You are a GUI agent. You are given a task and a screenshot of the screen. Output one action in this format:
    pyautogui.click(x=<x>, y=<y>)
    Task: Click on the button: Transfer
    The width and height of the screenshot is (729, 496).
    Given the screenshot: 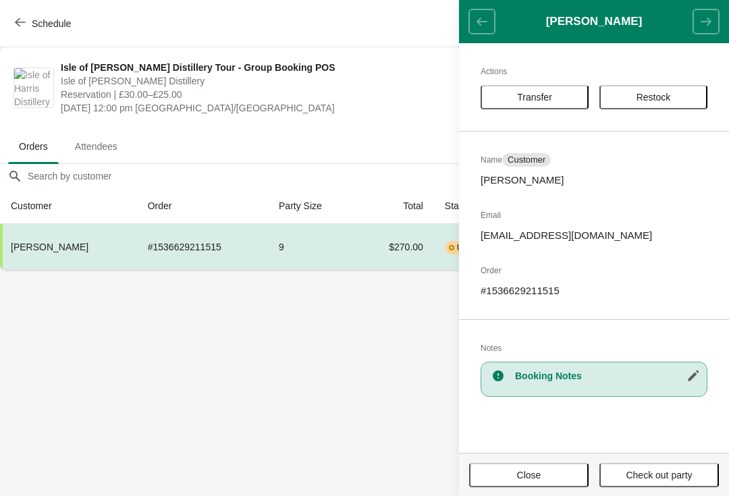 What is the action you would take?
    pyautogui.click(x=534, y=97)
    